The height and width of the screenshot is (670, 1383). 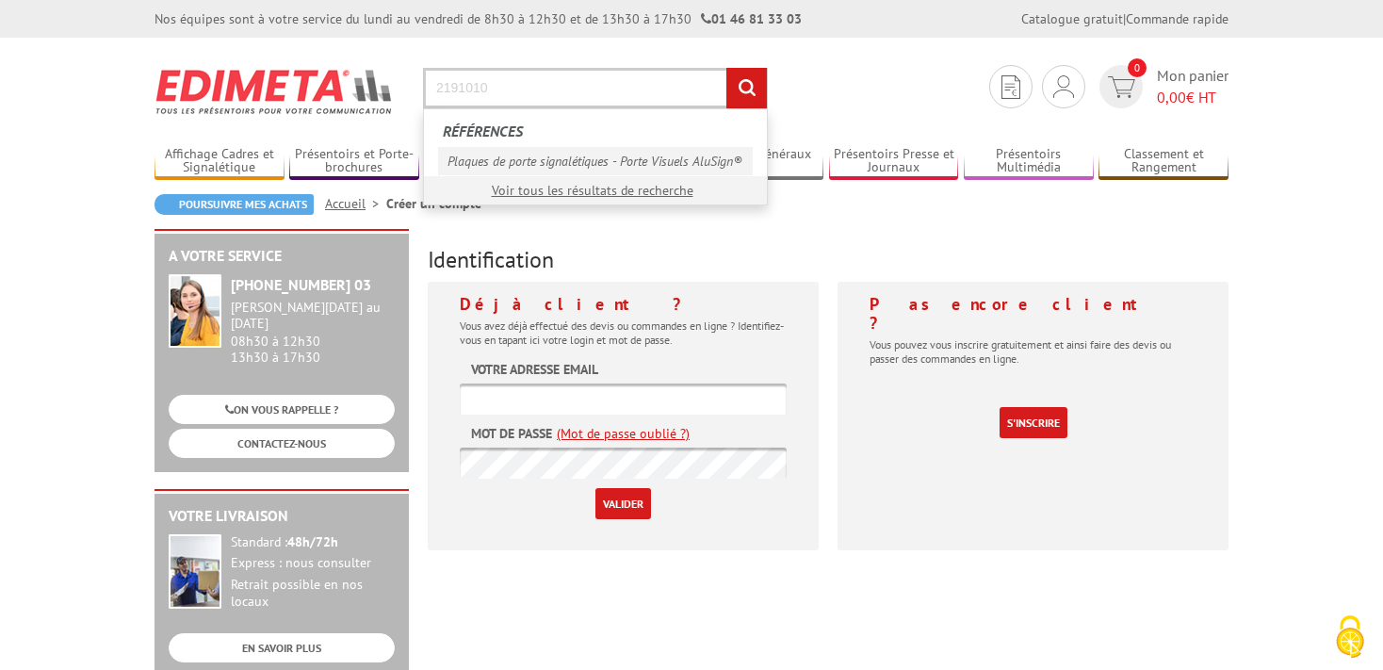 I want to click on a: CONTACTEZ-NOUS, so click(x=282, y=443).